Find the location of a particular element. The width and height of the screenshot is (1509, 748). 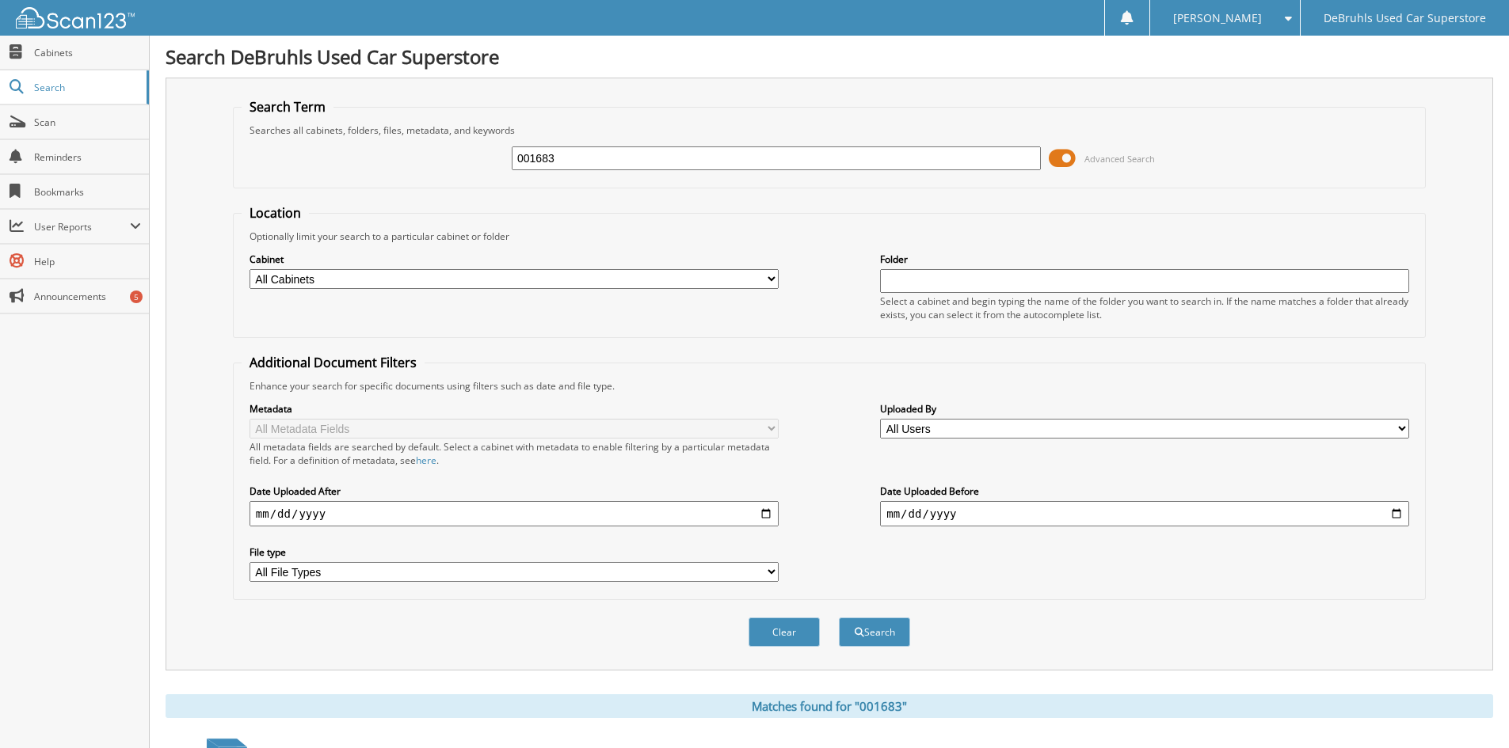

span: Help is located at coordinates (87, 261).